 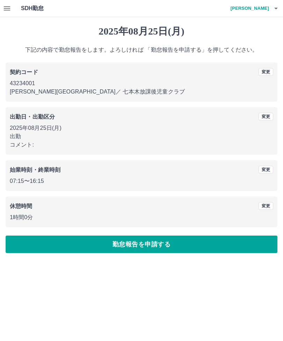 What do you see at coordinates (141, 244) in the screenshot?
I see `button: 勤怠報告を申請する` at bounding box center [141, 244].